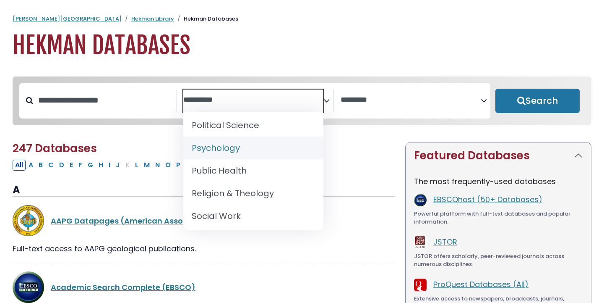 The image size is (604, 303). What do you see at coordinates (55, 148) in the screenshot?
I see `span: 247 Databases` at bounding box center [55, 148].